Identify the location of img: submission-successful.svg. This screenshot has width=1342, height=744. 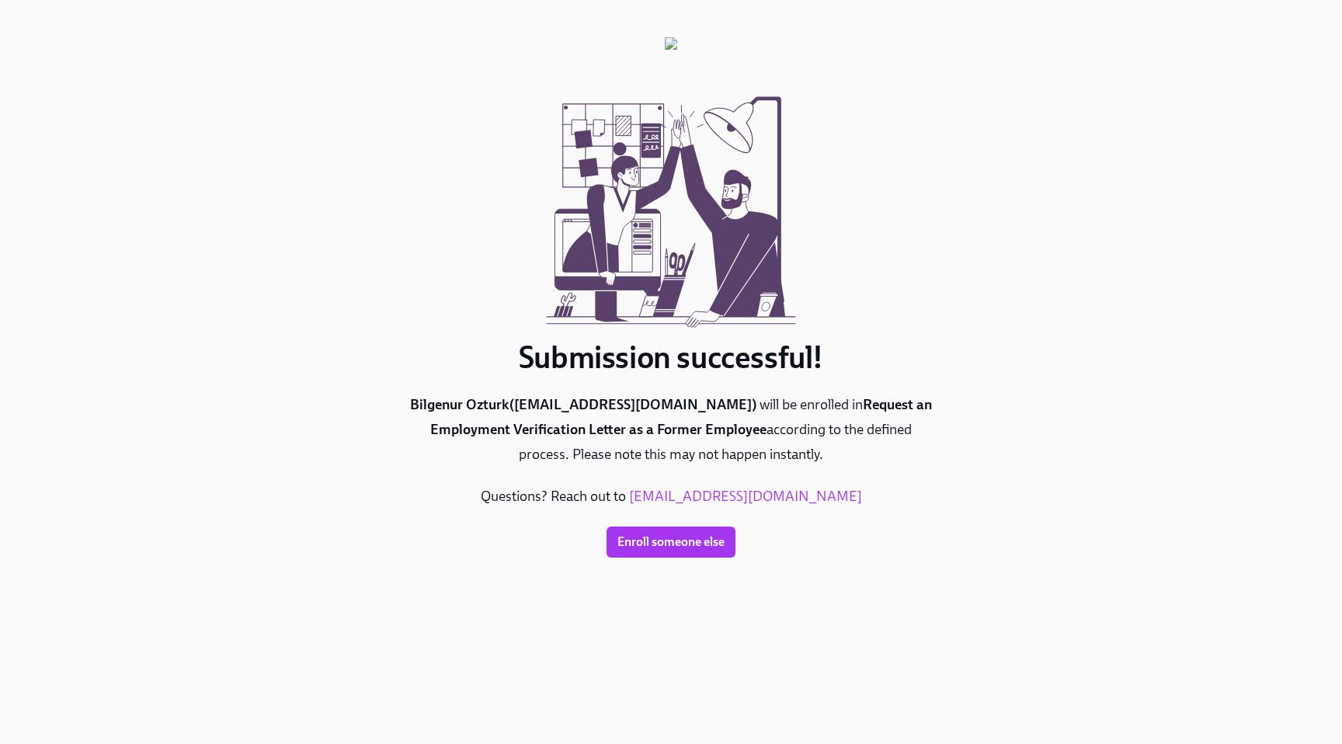
(671, 207).